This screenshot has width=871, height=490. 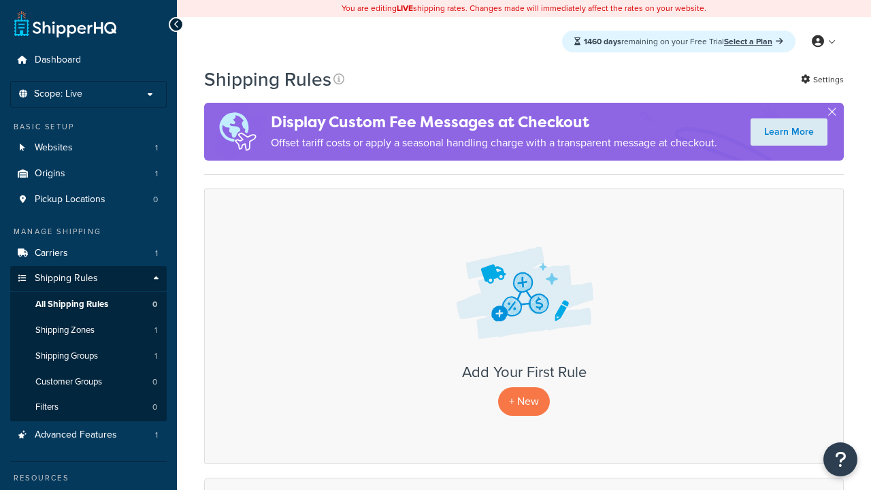 I want to click on h4: Display Custom Fee Messages at Checkout, so click(x=494, y=122).